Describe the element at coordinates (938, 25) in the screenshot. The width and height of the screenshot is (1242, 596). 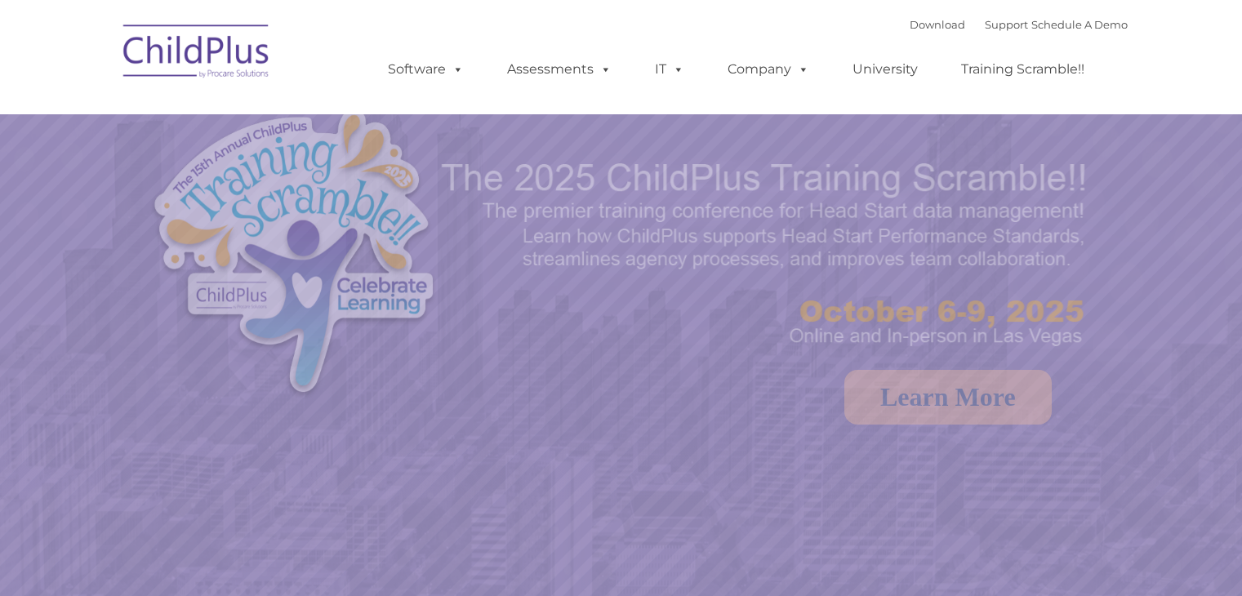
I see `a: Download` at that location.